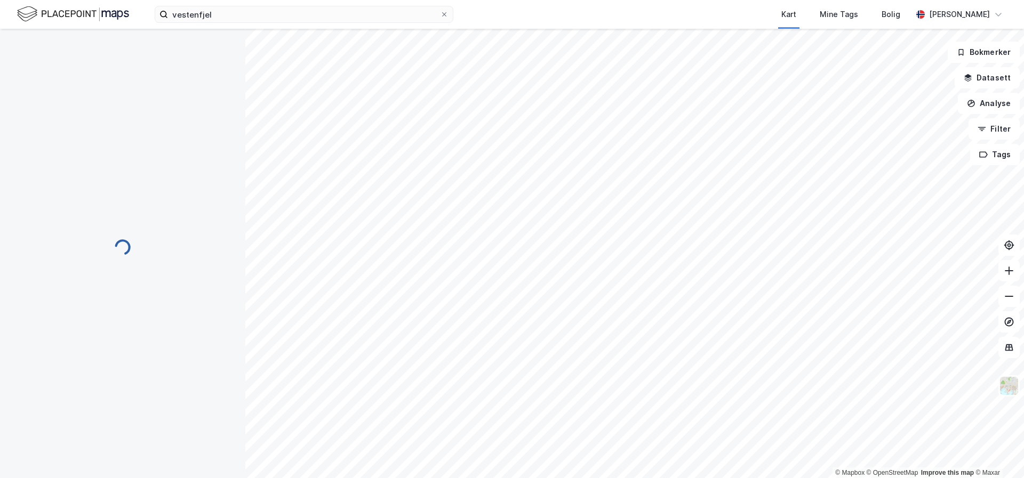  Describe the element at coordinates (892, 473) in the screenshot. I see `a: OpenStreetMap` at that location.